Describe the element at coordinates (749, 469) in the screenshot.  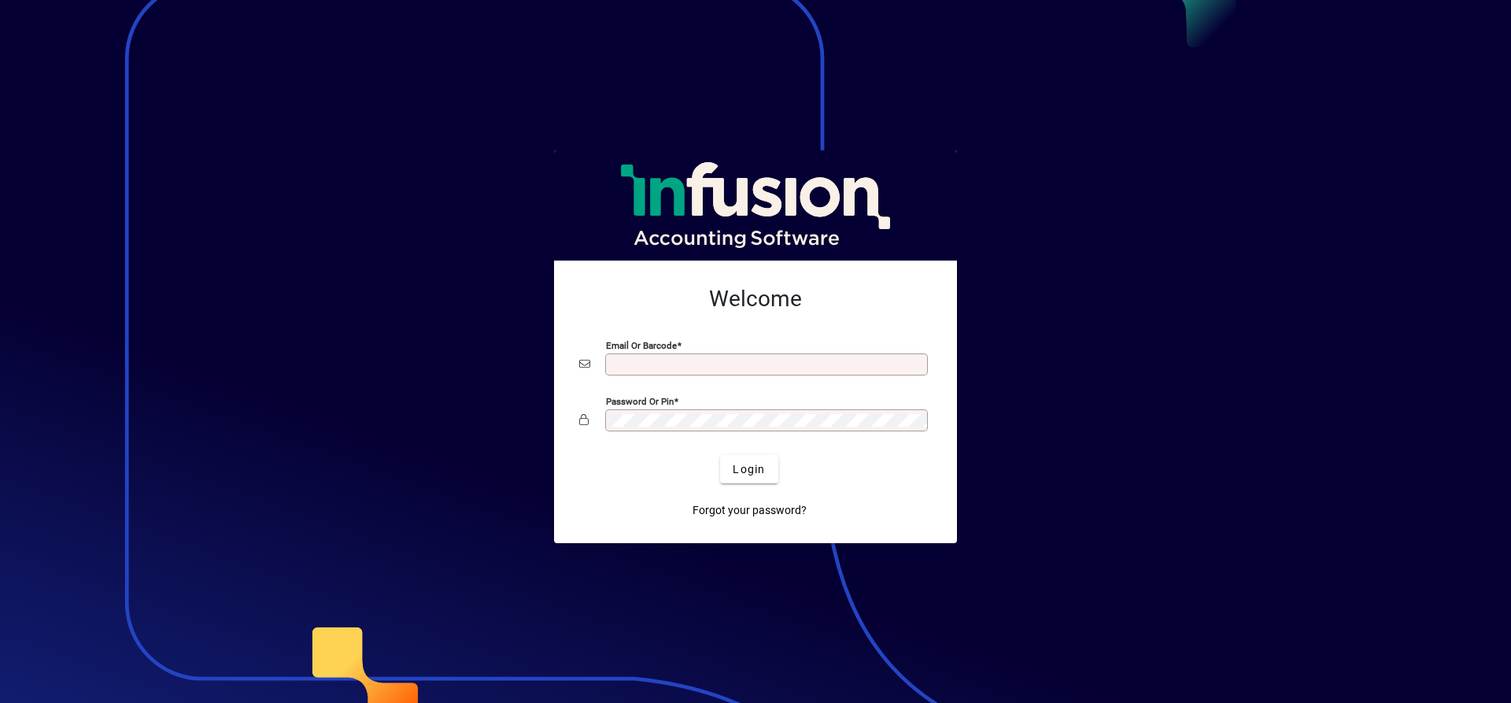
I see `span: Login` at that location.